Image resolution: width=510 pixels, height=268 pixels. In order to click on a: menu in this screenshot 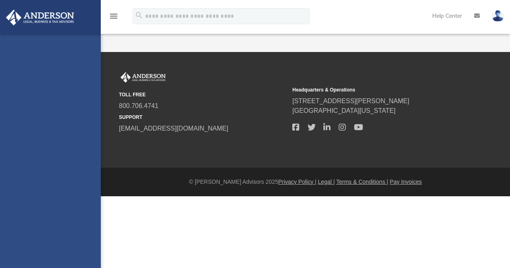, I will do `click(114, 18)`.